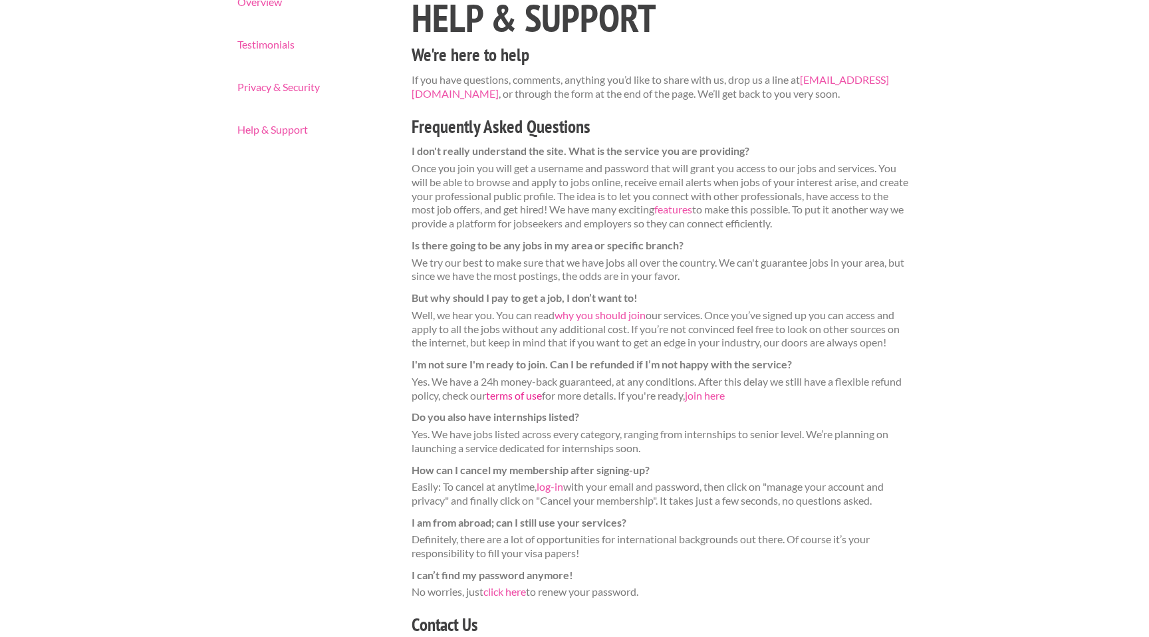  Describe the element at coordinates (661, 298) in the screenshot. I see `dt: But why should I pay to get a job, I don’t want to!` at that location.